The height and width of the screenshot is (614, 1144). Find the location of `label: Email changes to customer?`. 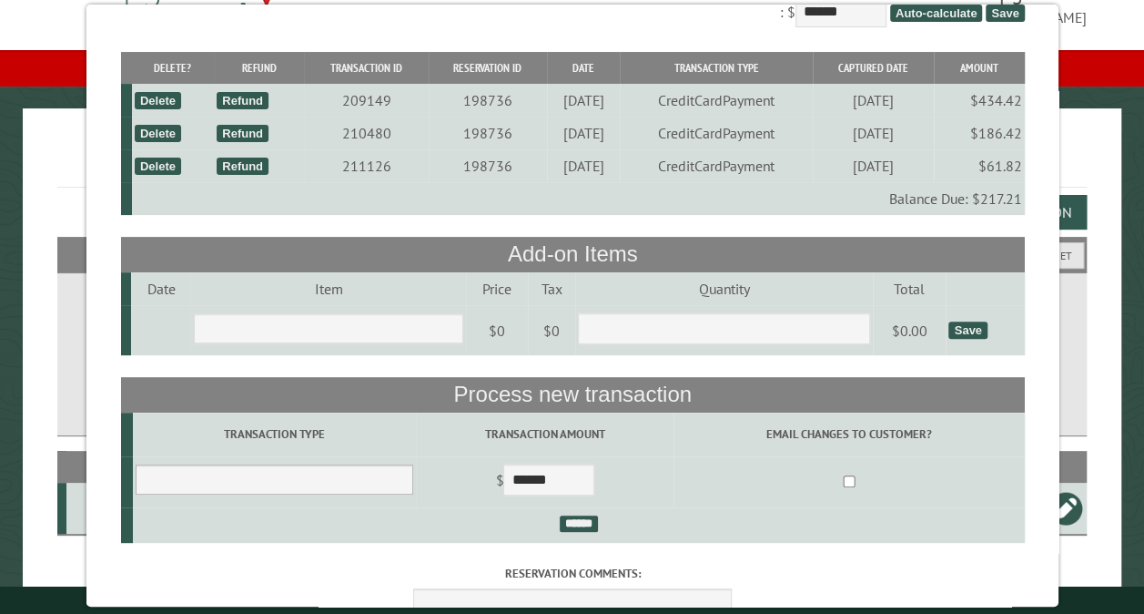

label: Email changes to customer? is located at coordinates (849, 433).